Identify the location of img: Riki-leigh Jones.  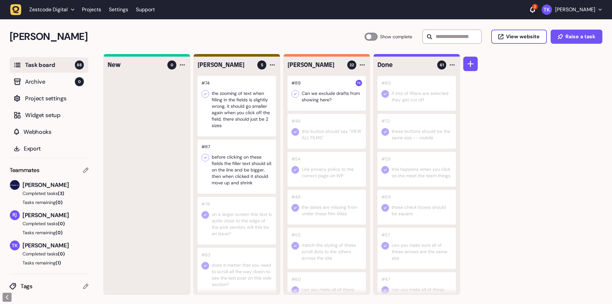
(15, 215).